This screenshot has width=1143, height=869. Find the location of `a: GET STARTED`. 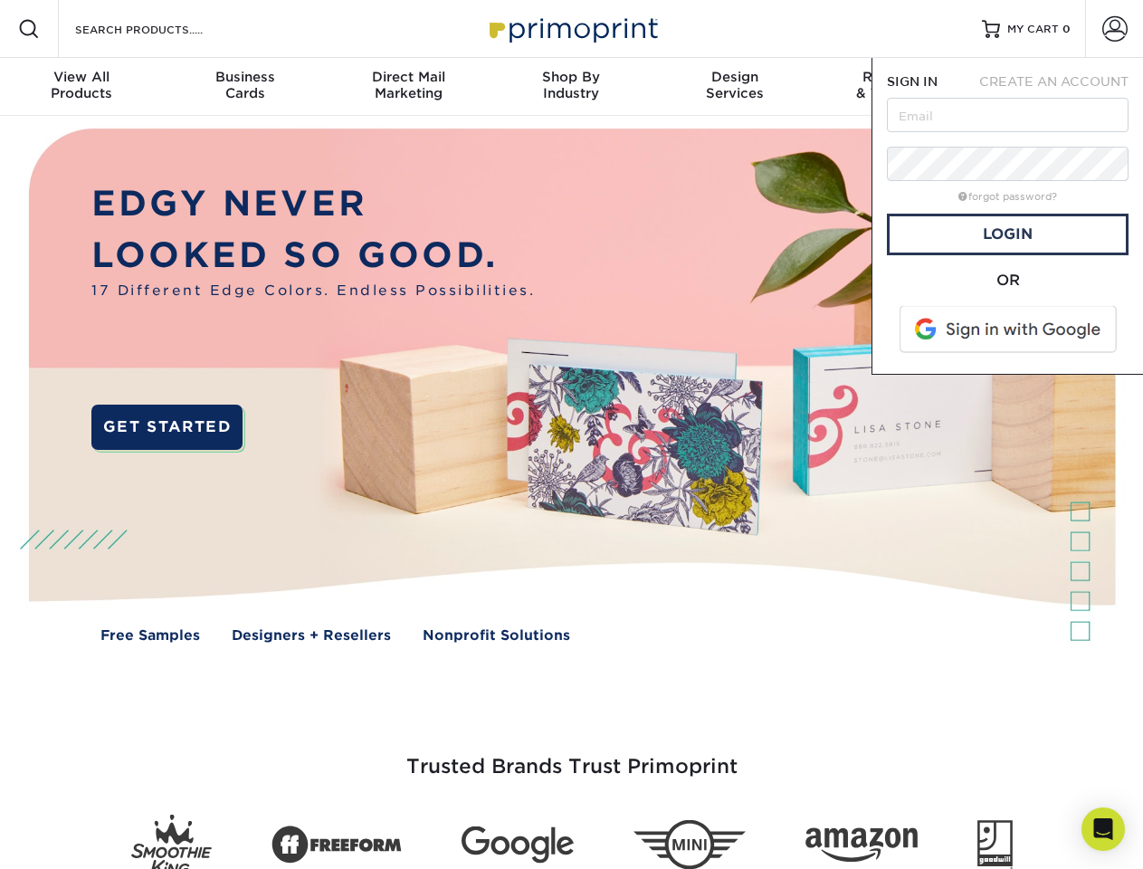

a: GET STARTED is located at coordinates (166, 427).